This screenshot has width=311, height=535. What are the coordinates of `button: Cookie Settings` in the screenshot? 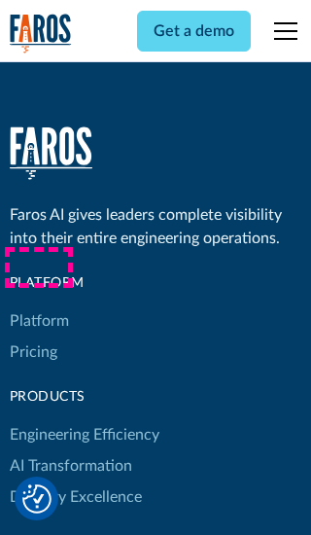 It's located at (37, 499).